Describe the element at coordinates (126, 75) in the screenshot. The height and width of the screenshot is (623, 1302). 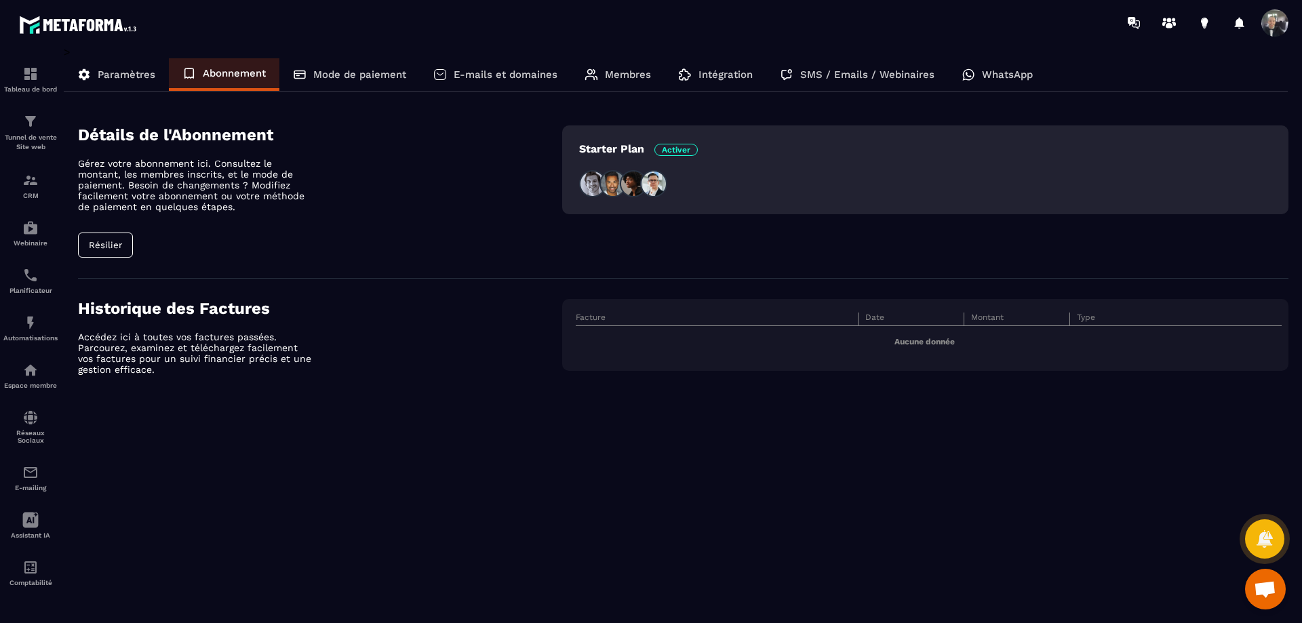
I see `p: Paramètres` at that location.